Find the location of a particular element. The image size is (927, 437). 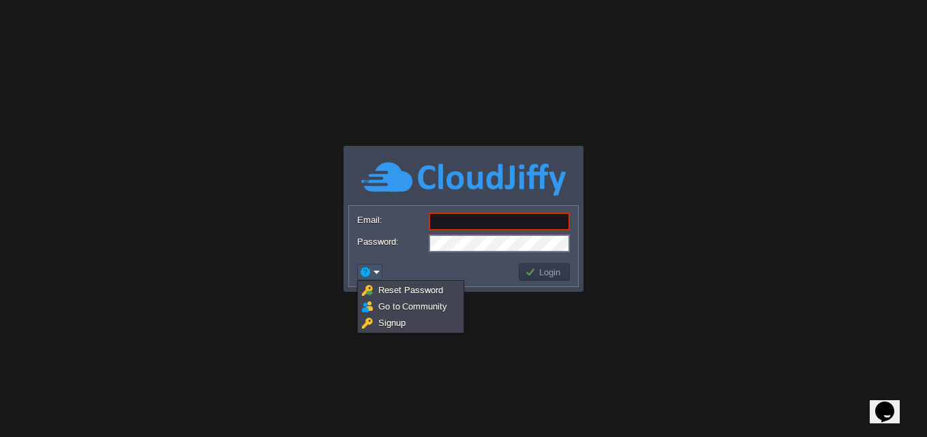

button: Login is located at coordinates (544, 272).